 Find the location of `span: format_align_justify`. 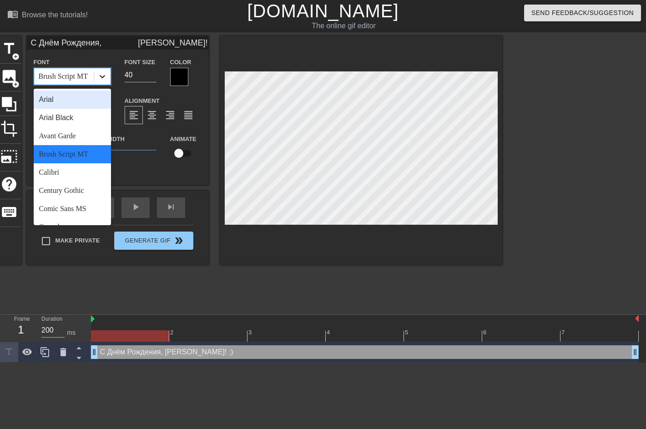

span: format_align_justify is located at coordinates (188, 115).